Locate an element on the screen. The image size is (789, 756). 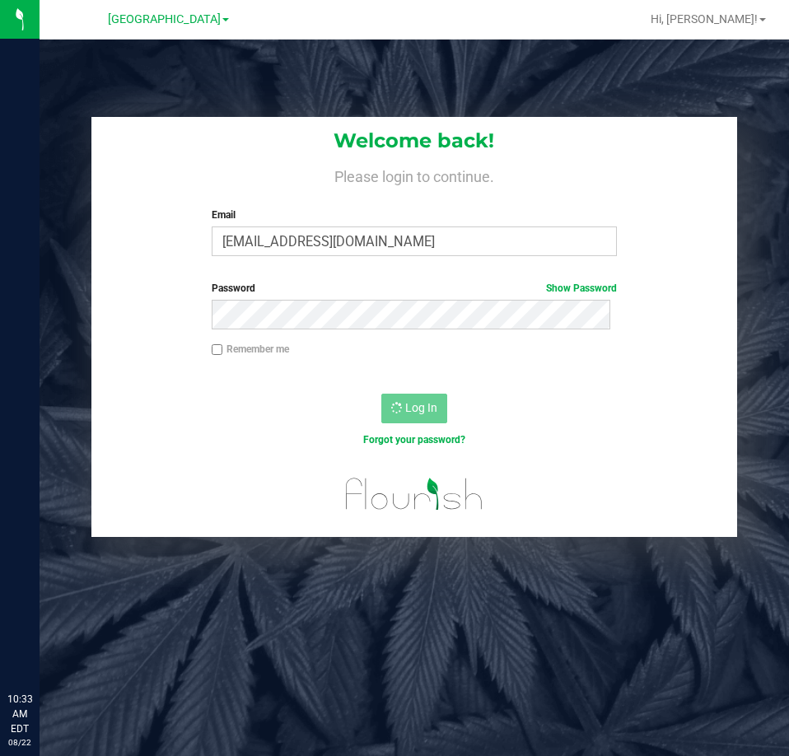
span: Password is located at coordinates (233, 288).